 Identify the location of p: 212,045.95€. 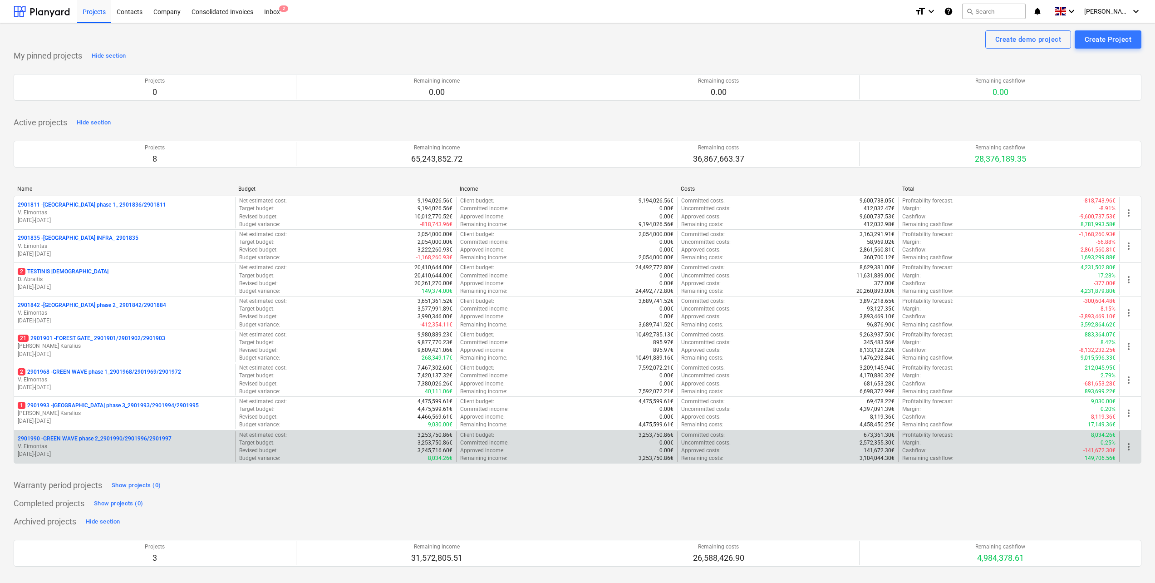
(1100, 368).